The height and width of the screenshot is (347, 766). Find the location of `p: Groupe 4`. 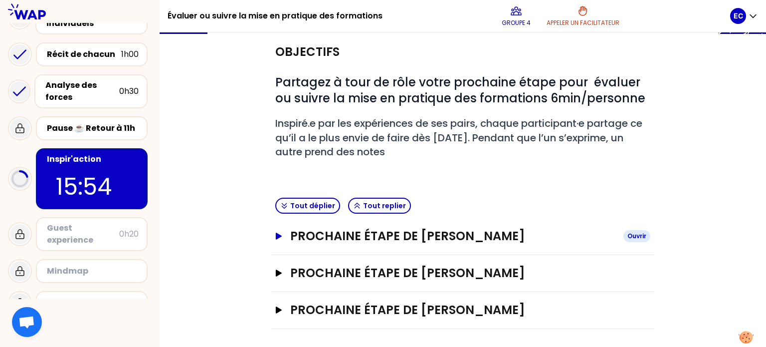

p: Groupe 4 is located at coordinates (516, 23).